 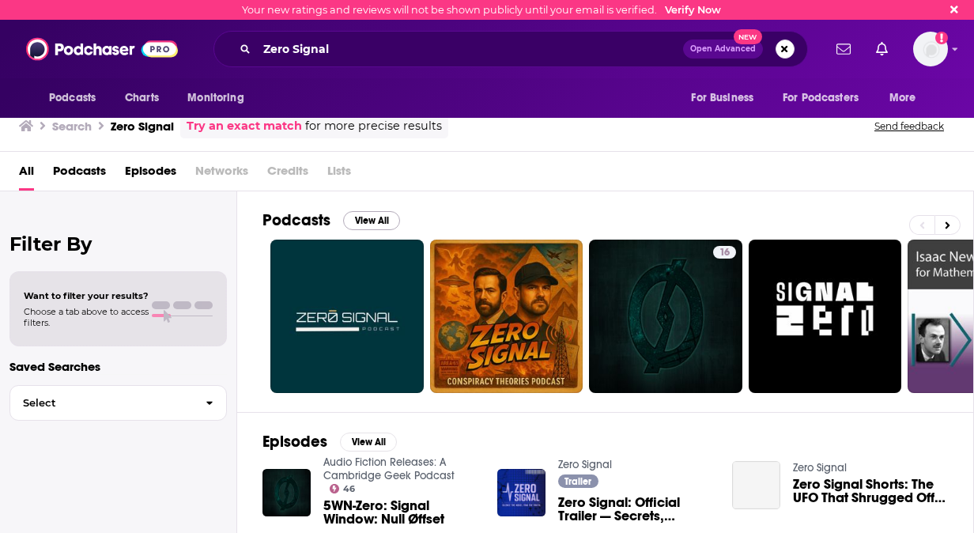 I want to click on a: Audio Fiction Releases: A Cambridge Geek Podcast, so click(x=389, y=469).